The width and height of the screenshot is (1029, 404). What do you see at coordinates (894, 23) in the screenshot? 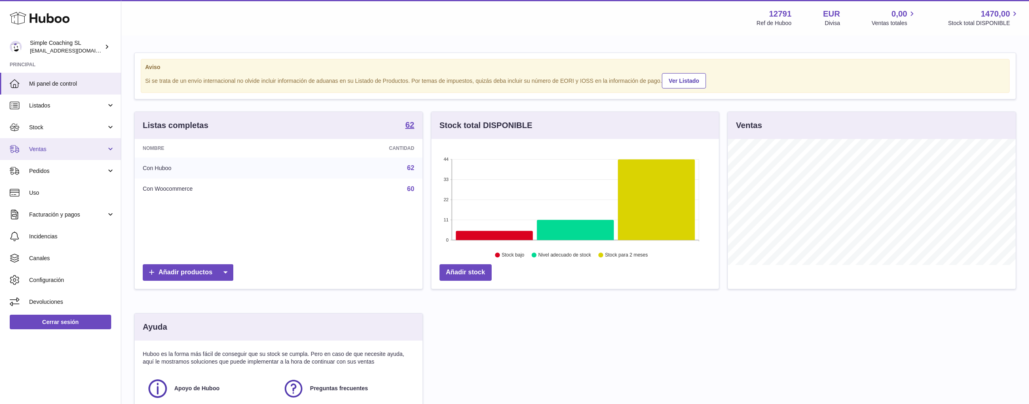
I see `span: Ventas totales` at bounding box center [894, 23].